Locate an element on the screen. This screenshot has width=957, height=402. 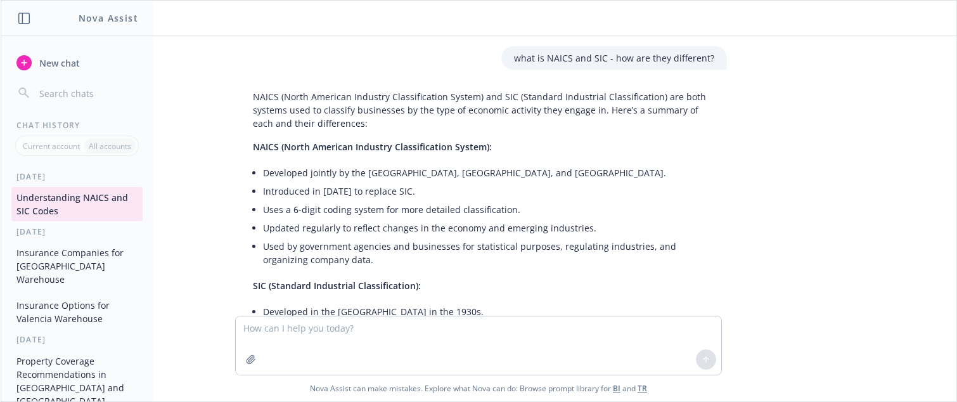
p: All accounts is located at coordinates (110, 146).